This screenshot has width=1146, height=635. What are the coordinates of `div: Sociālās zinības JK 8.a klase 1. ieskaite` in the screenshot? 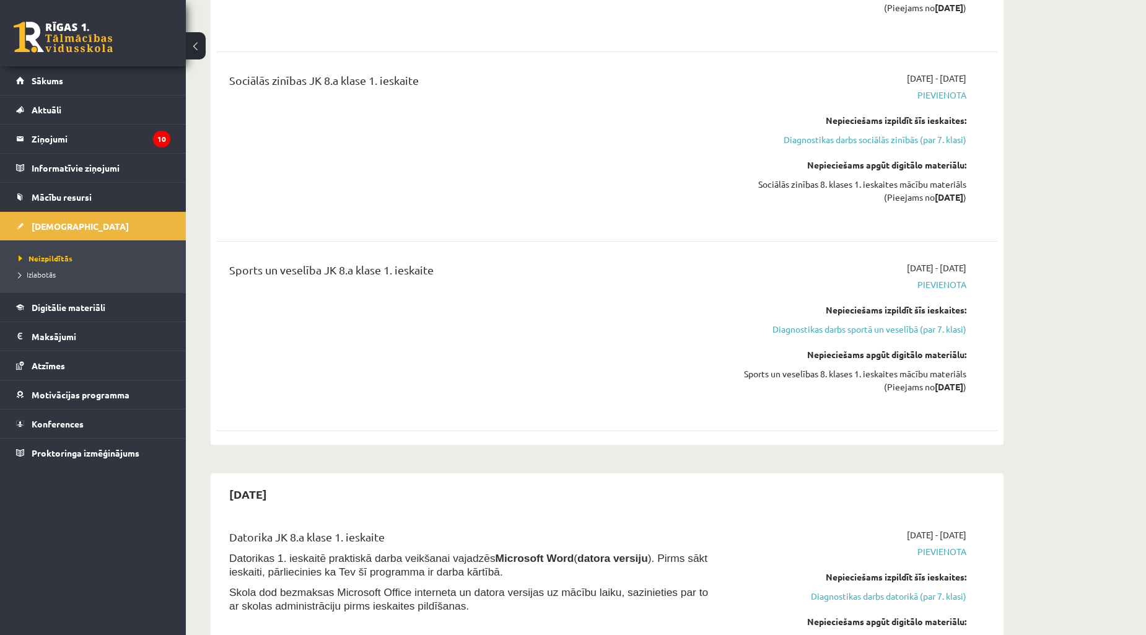 It's located at (472, 83).